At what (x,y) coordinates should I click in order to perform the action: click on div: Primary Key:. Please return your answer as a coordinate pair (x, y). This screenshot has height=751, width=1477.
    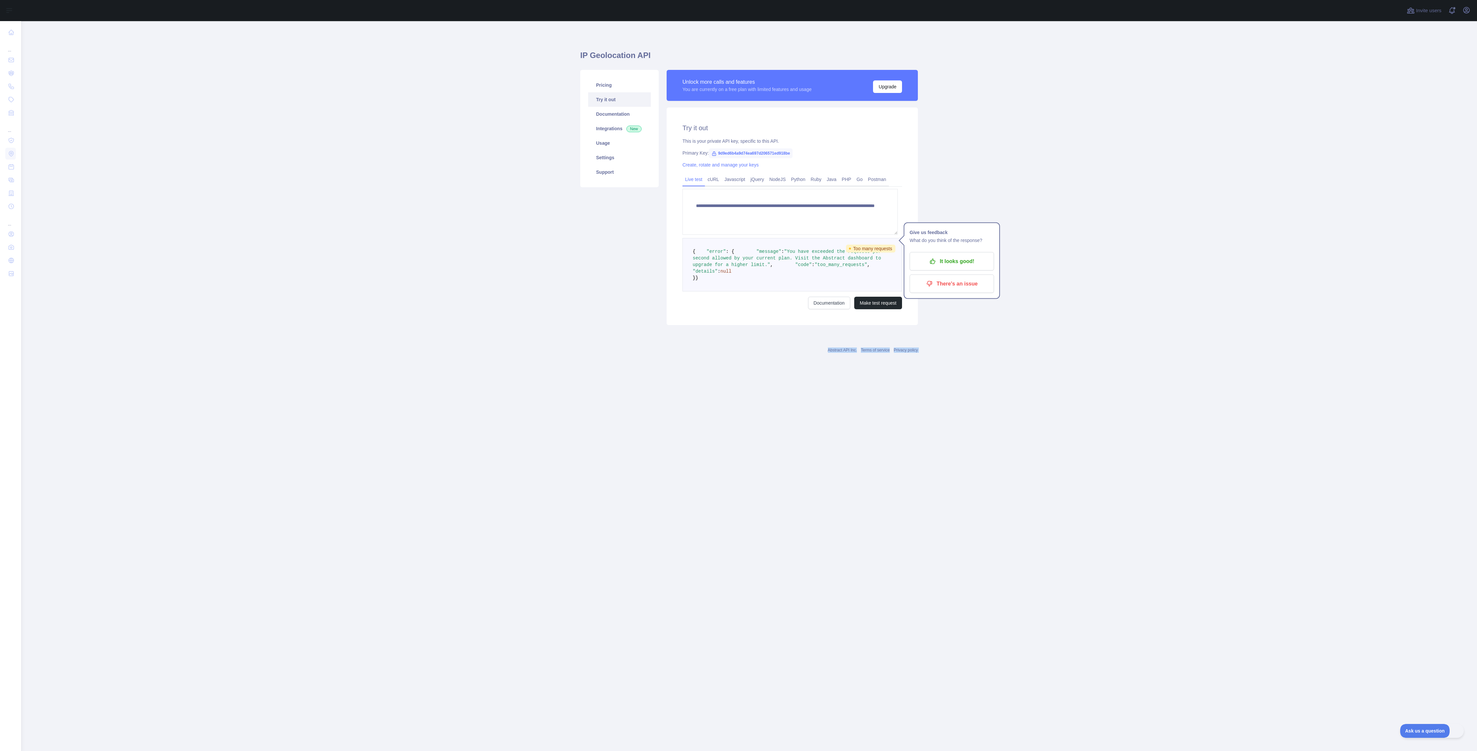
    Looking at the image, I should click on (792, 153).